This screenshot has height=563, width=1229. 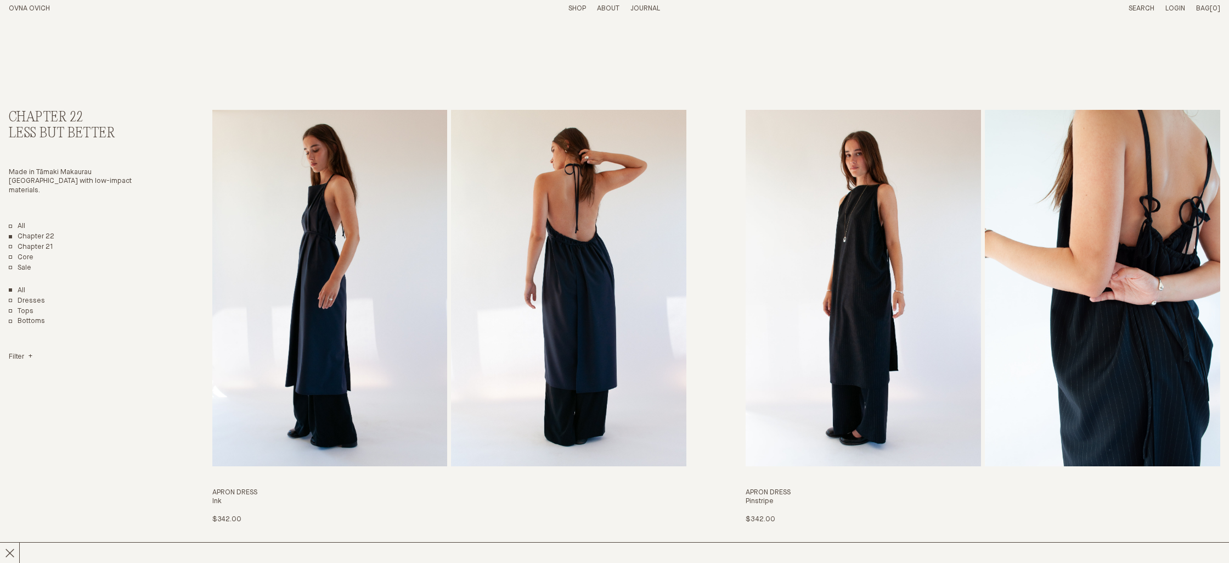 I want to click on a: Bottoms, so click(x=27, y=321).